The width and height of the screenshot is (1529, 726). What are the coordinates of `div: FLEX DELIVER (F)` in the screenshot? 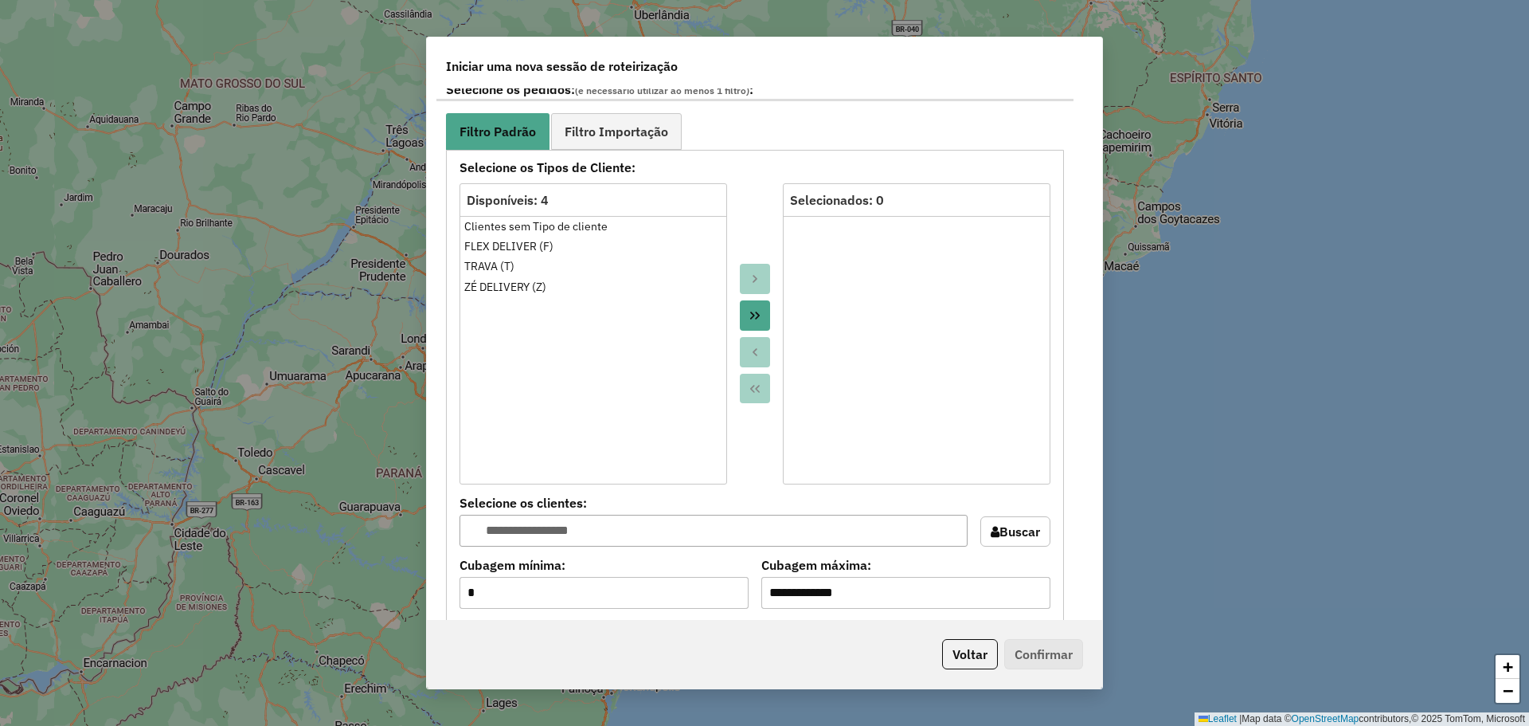 It's located at (593, 246).